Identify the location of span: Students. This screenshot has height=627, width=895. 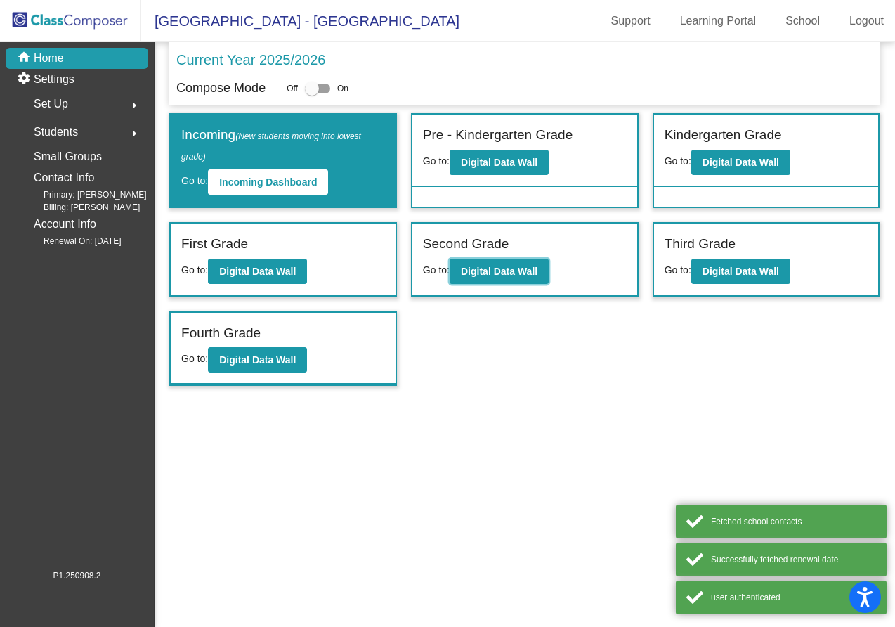
(55, 132).